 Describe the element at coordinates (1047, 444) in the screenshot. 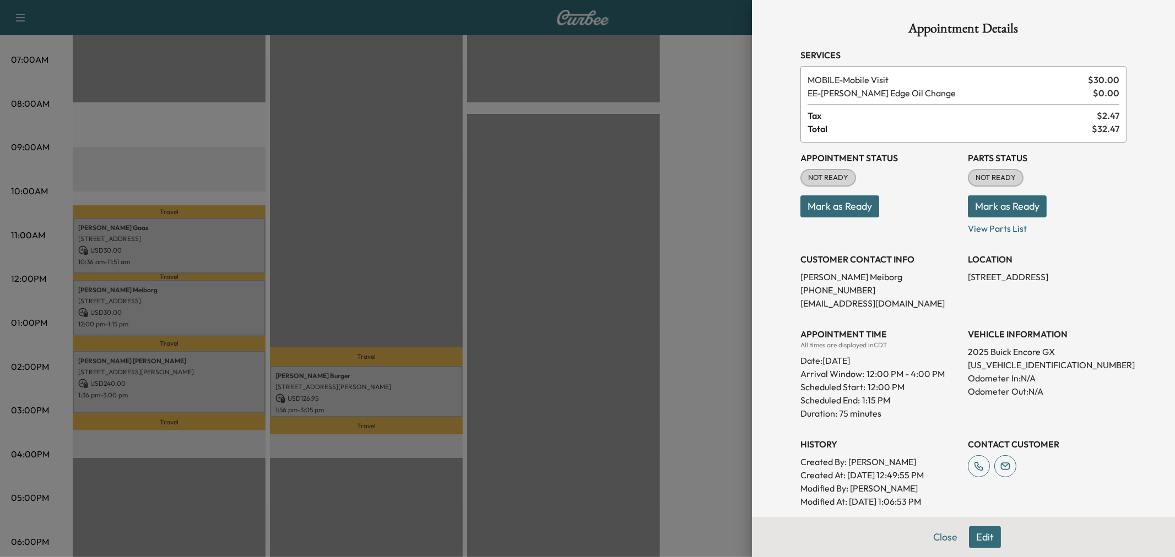

I see `h3: CONTACT CUSTOMER` at that location.